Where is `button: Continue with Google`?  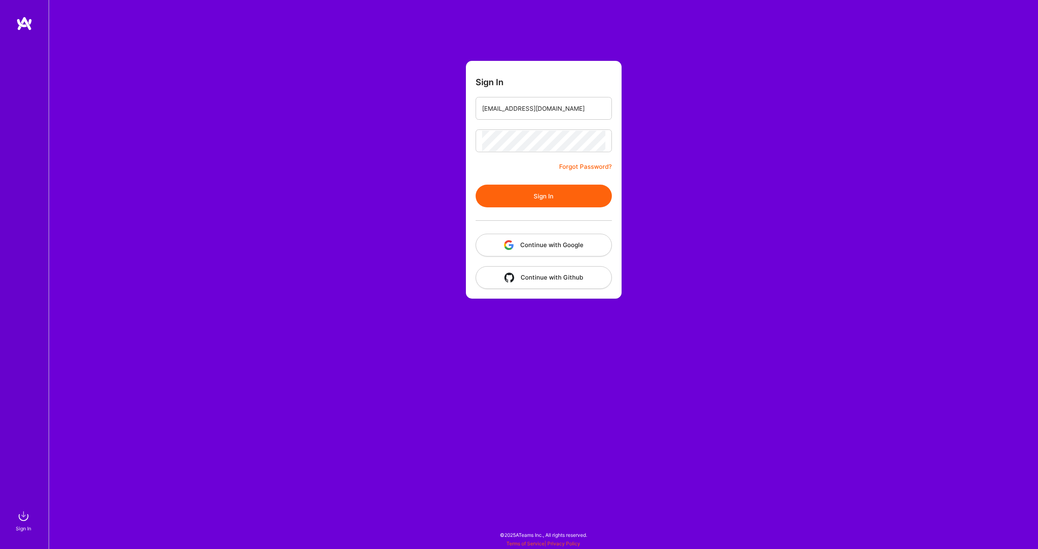
button: Continue with Google is located at coordinates (544, 245).